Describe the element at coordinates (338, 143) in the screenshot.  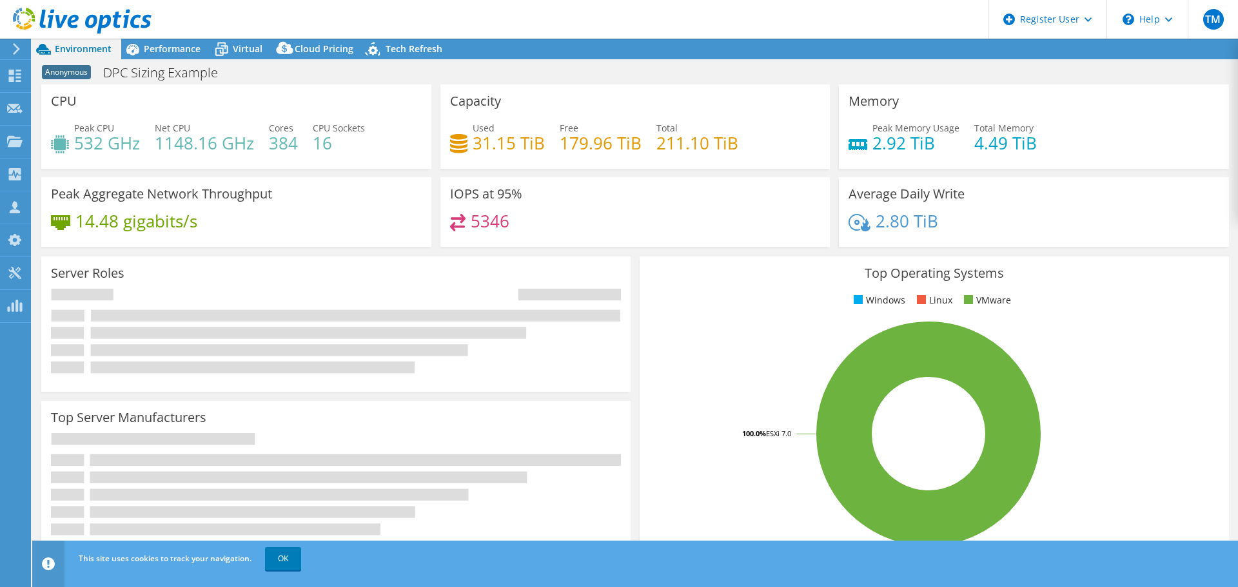
I see `h4: 16` at that location.